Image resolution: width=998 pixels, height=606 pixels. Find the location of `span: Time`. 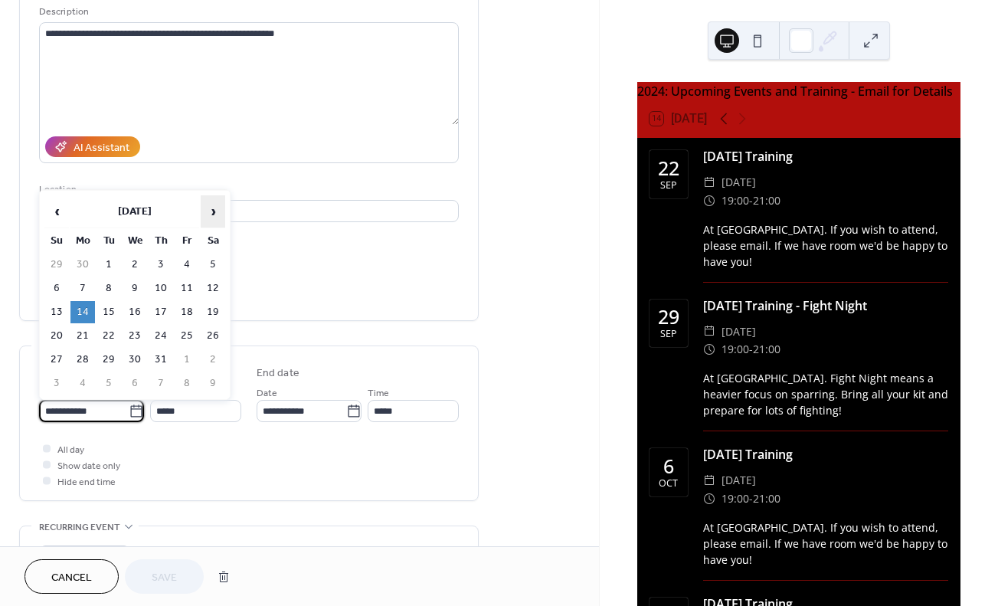

span: Time is located at coordinates (378, 393).